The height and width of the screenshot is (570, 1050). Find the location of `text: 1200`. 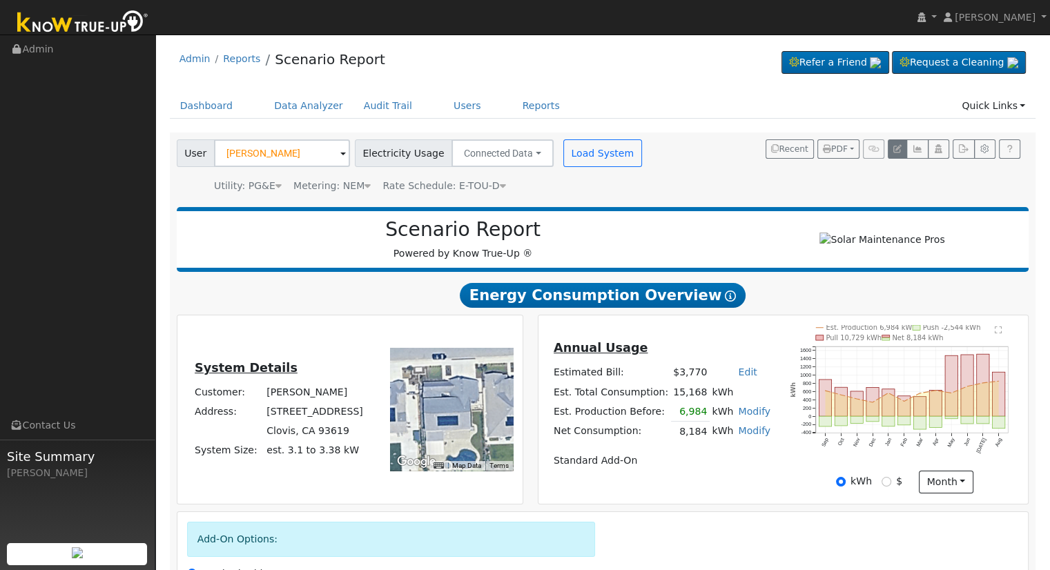

text: 1200 is located at coordinates (806, 367).